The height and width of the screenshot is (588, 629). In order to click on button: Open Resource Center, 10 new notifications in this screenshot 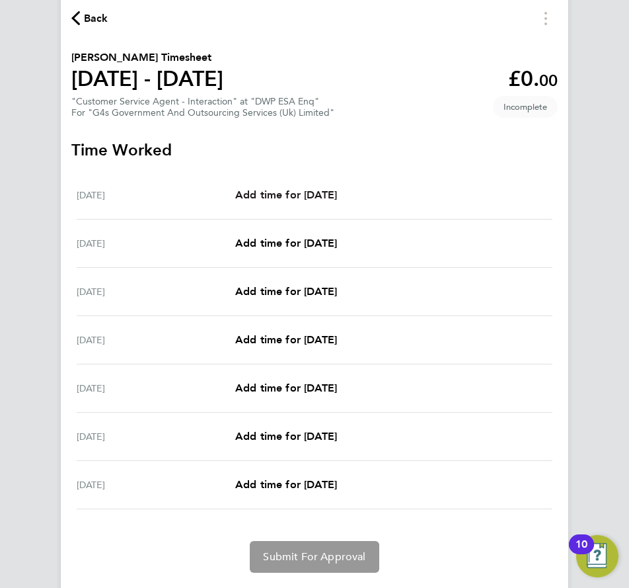, I will do `click(598, 556)`.